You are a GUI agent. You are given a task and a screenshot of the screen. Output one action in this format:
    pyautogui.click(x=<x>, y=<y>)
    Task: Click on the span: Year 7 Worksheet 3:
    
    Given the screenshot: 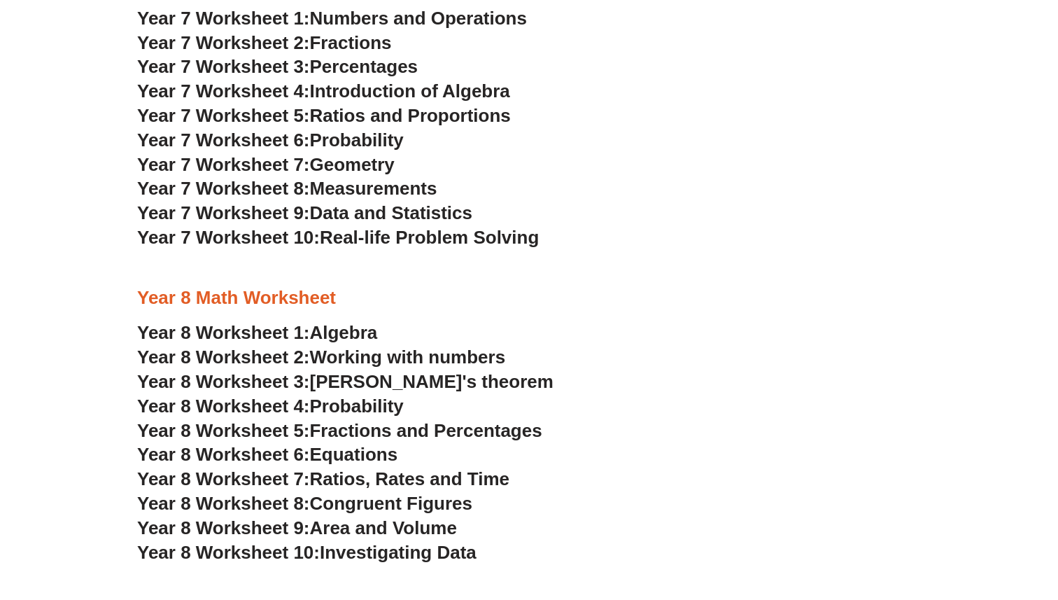 What is the action you would take?
    pyautogui.click(x=223, y=67)
    